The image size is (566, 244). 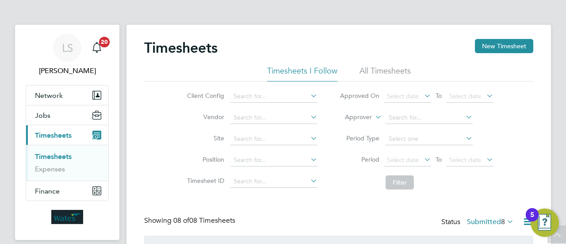 I want to click on a: Go to home page, so click(x=67, y=217).